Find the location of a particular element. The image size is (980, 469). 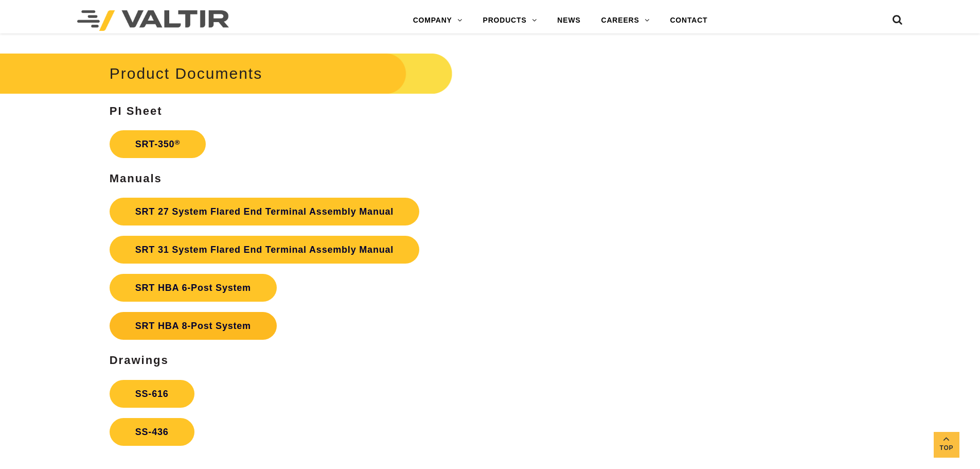

a: SRT 31 System Flared End Terminal Assembly Manual is located at coordinates (265, 250).